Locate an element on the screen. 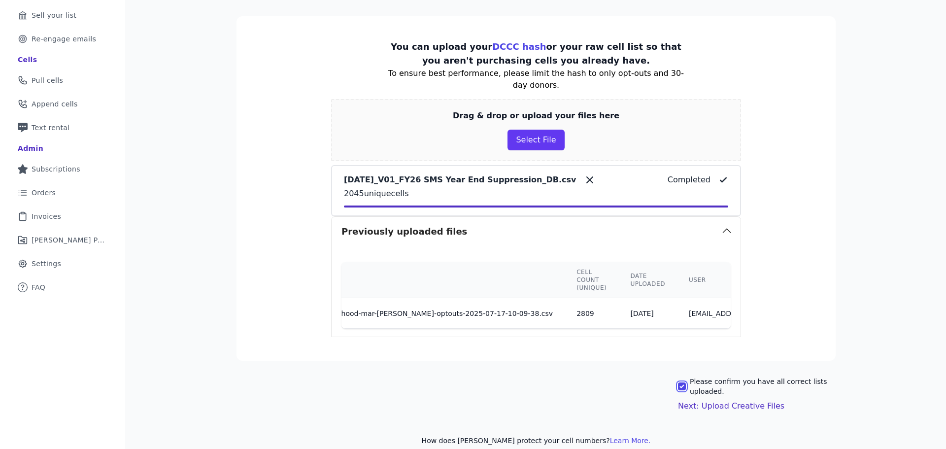  span: FAQ is located at coordinates (38, 287).